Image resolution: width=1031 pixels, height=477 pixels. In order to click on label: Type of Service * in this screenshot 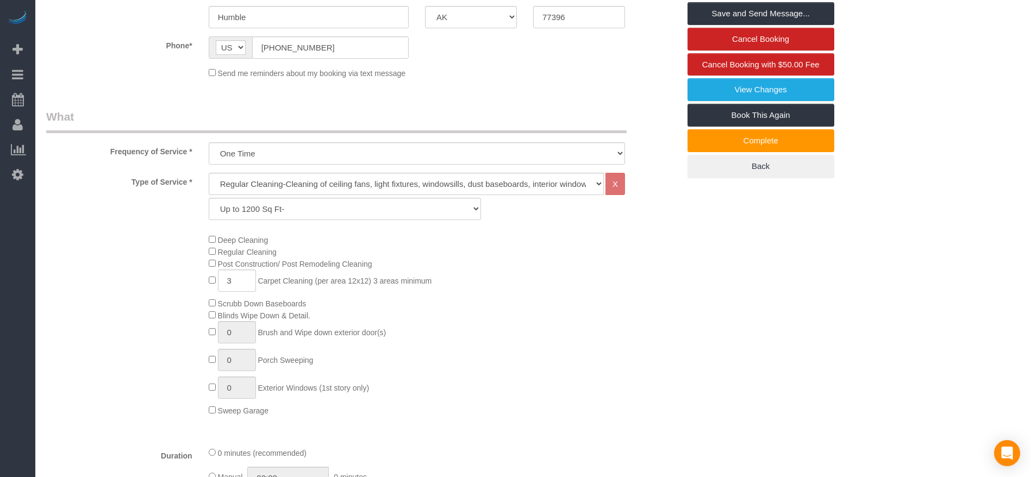, I will do `click(119, 180)`.